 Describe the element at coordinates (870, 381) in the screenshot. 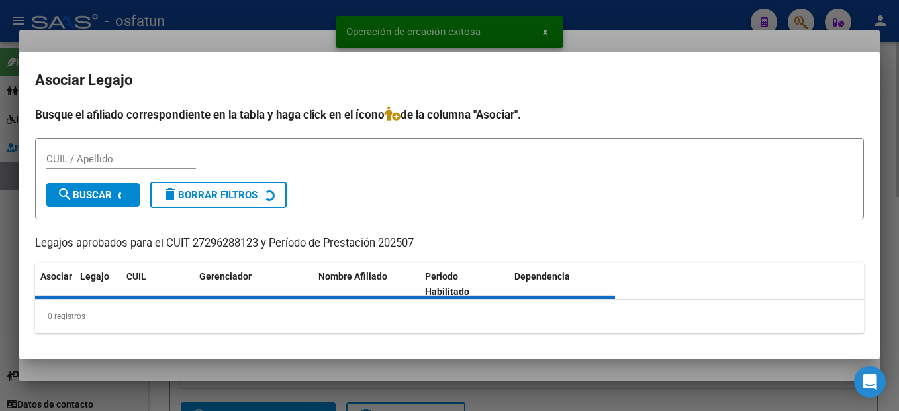

I see `div: Open Intercom Messenger` at that location.